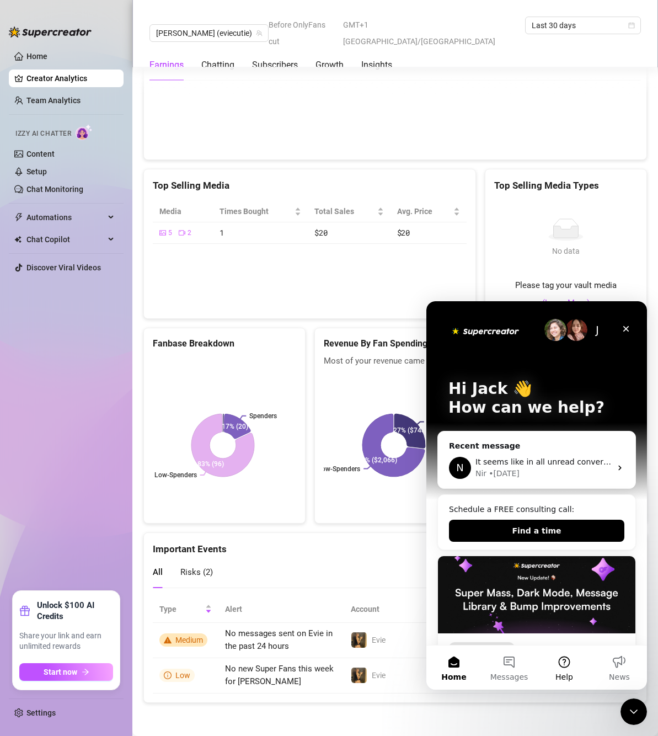 The height and width of the screenshot is (736, 658). I want to click on span: warning, so click(168, 640).